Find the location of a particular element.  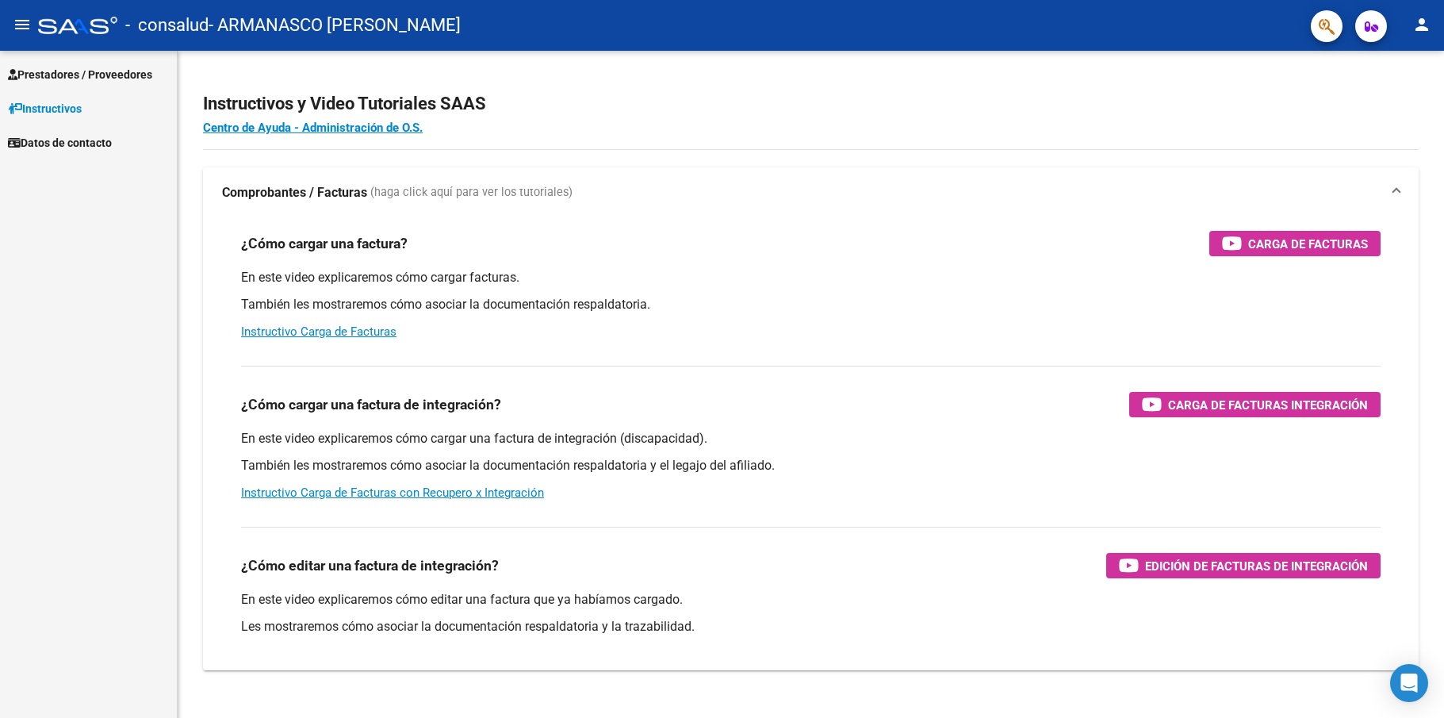

button: Carga de Facturas Integración is located at coordinates (1255, 404).